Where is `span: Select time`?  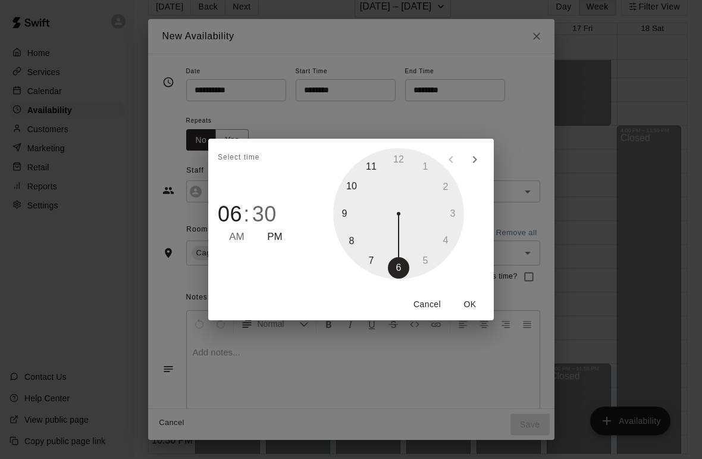 span: Select time is located at coordinates (239, 158).